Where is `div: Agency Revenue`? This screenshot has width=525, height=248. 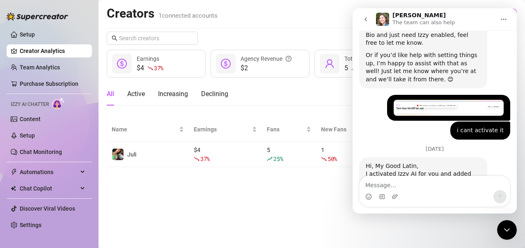
div: Agency Revenue is located at coordinates (266, 59).